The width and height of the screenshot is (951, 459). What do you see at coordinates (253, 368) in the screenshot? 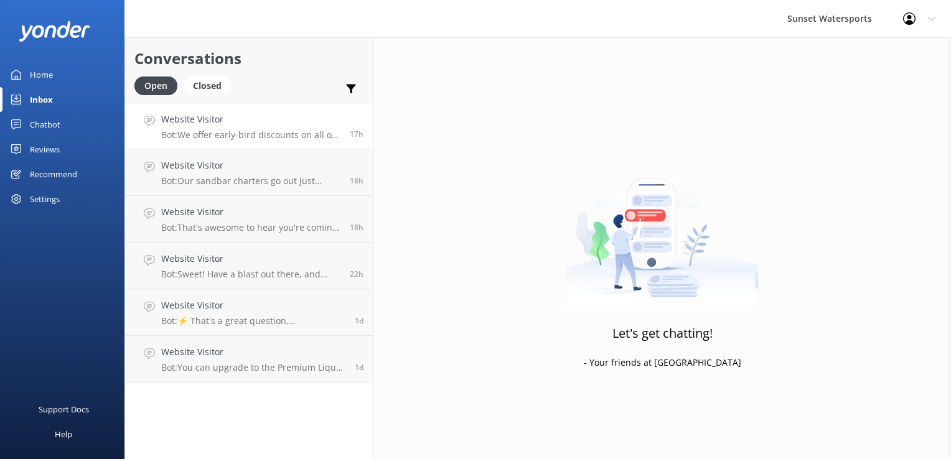
I see `p: Bot: You can upgrade to the Premium Liquor Package for $19.95, which gives you unlimited mixed dr...` at bounding box center [253, 368].